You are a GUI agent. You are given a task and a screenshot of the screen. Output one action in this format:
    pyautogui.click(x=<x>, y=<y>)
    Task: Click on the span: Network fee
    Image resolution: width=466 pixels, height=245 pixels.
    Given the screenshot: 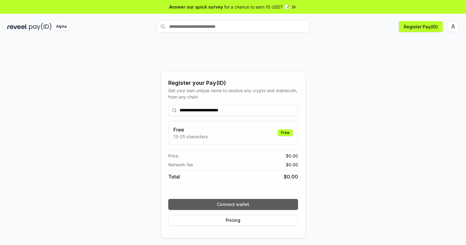 What is the action you would take?
    pyautogui.click(x=181, y=165)
    